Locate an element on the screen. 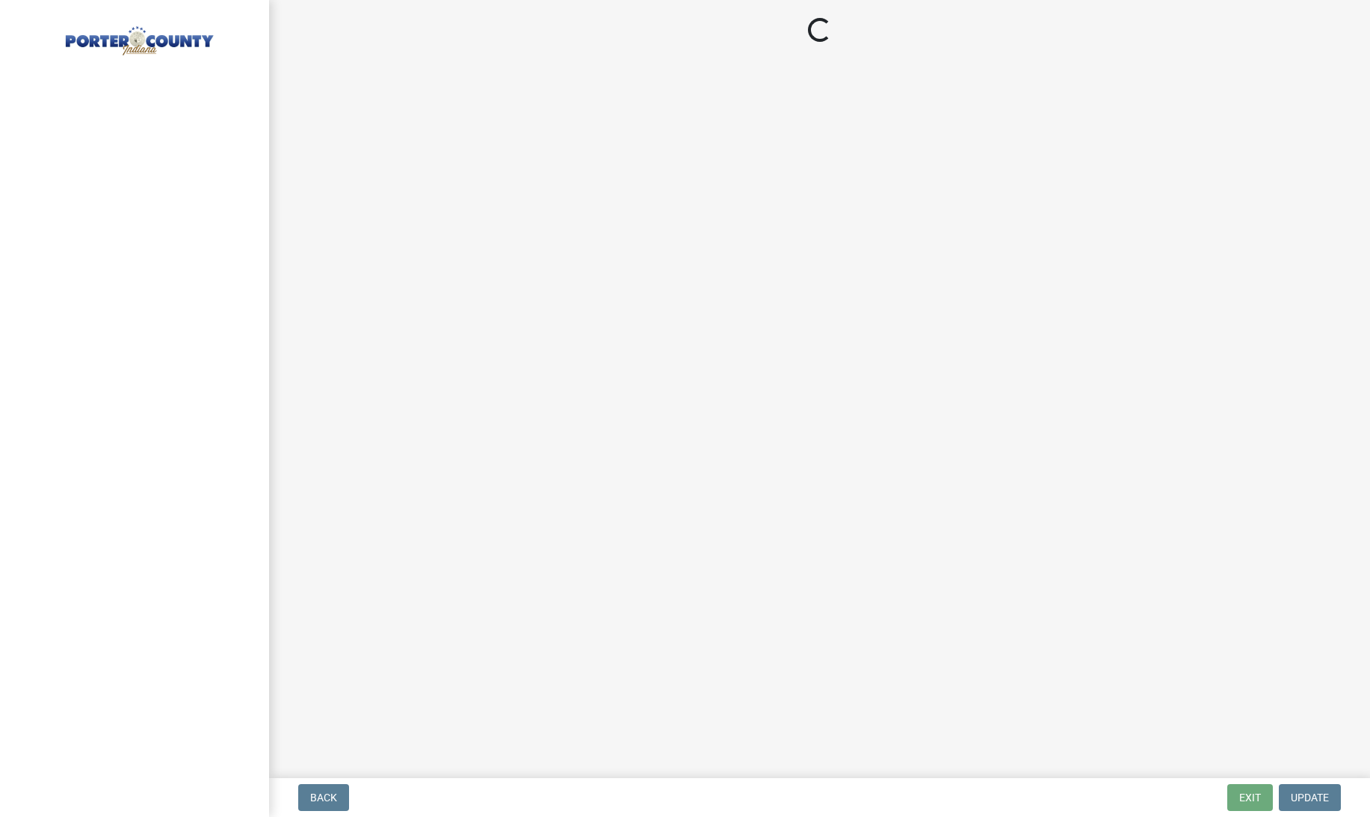  span: Back is located at coordinates (324, 797).